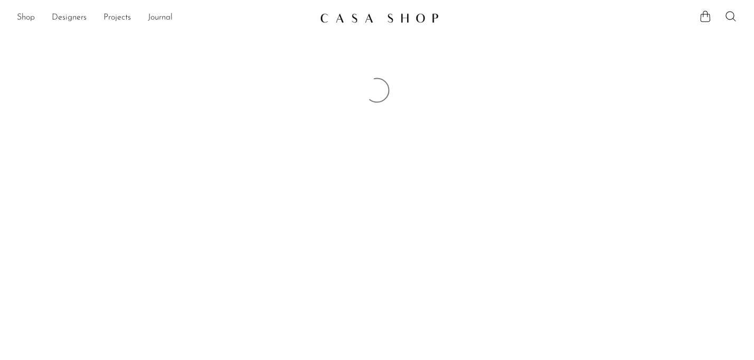 The width and height of the screenshot is (754, 360). What do you see at coordinates (160, 18) in the screenshot?
I see `a: Journal` at bounding box center [160, 18].